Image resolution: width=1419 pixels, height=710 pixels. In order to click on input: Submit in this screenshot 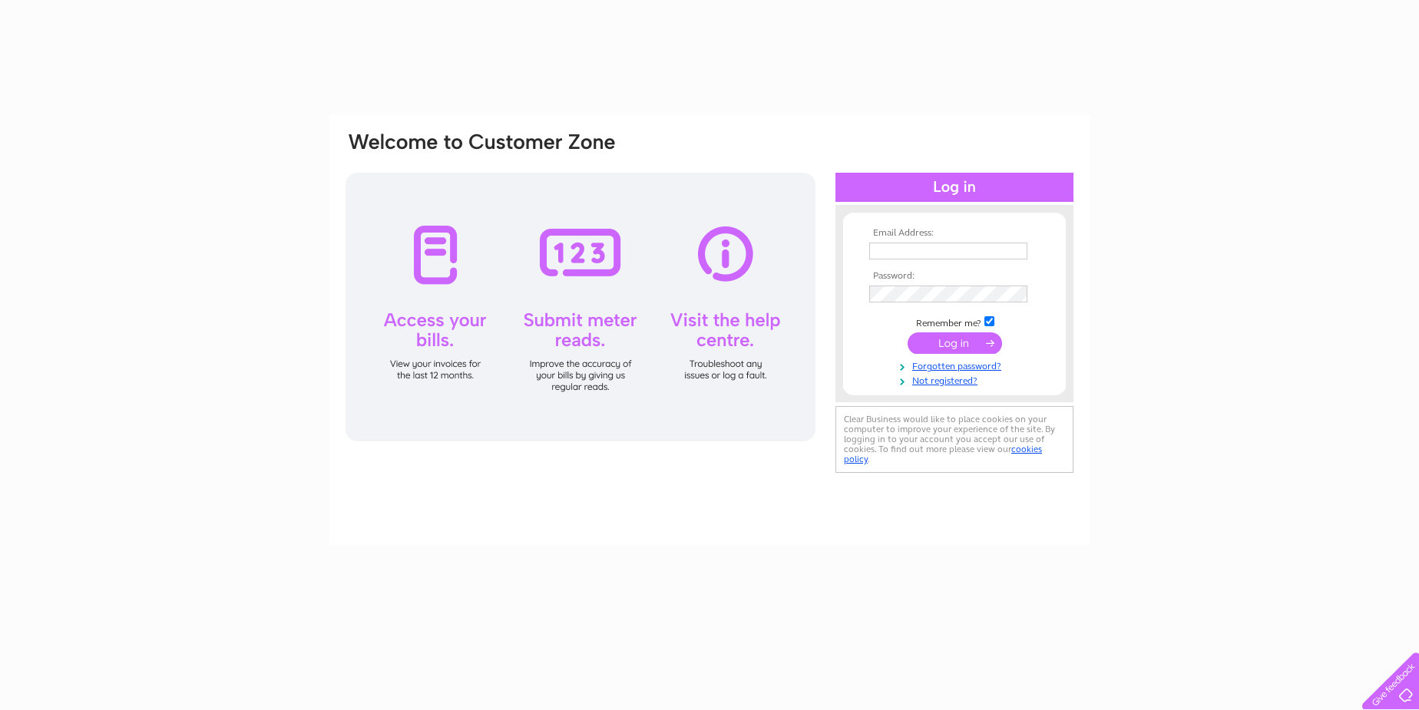, I will do `click(954, 343)`.